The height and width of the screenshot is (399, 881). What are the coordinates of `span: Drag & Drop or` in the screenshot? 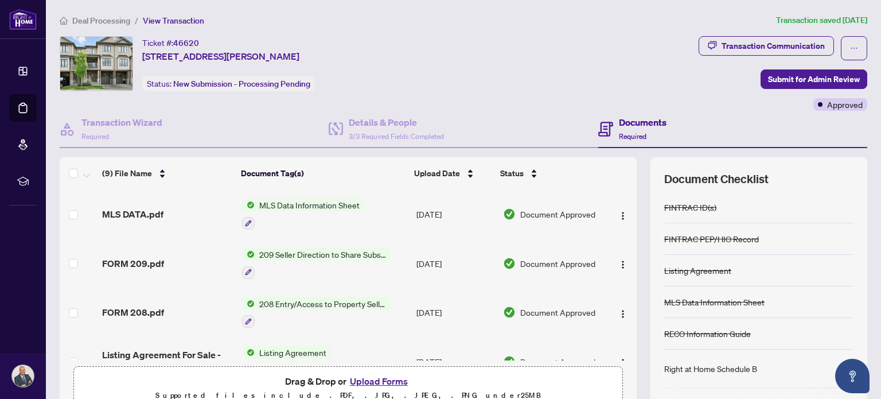 It's located at (348, 381).